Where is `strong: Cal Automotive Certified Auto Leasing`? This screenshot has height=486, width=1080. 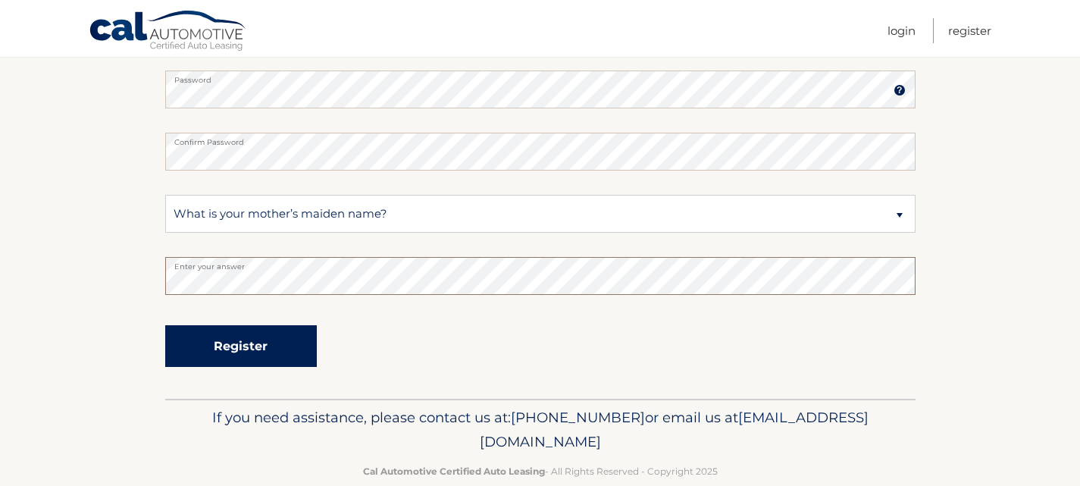 strong: Cal Automotive Certified Auto Leasing is located at coordinates (454, 471).